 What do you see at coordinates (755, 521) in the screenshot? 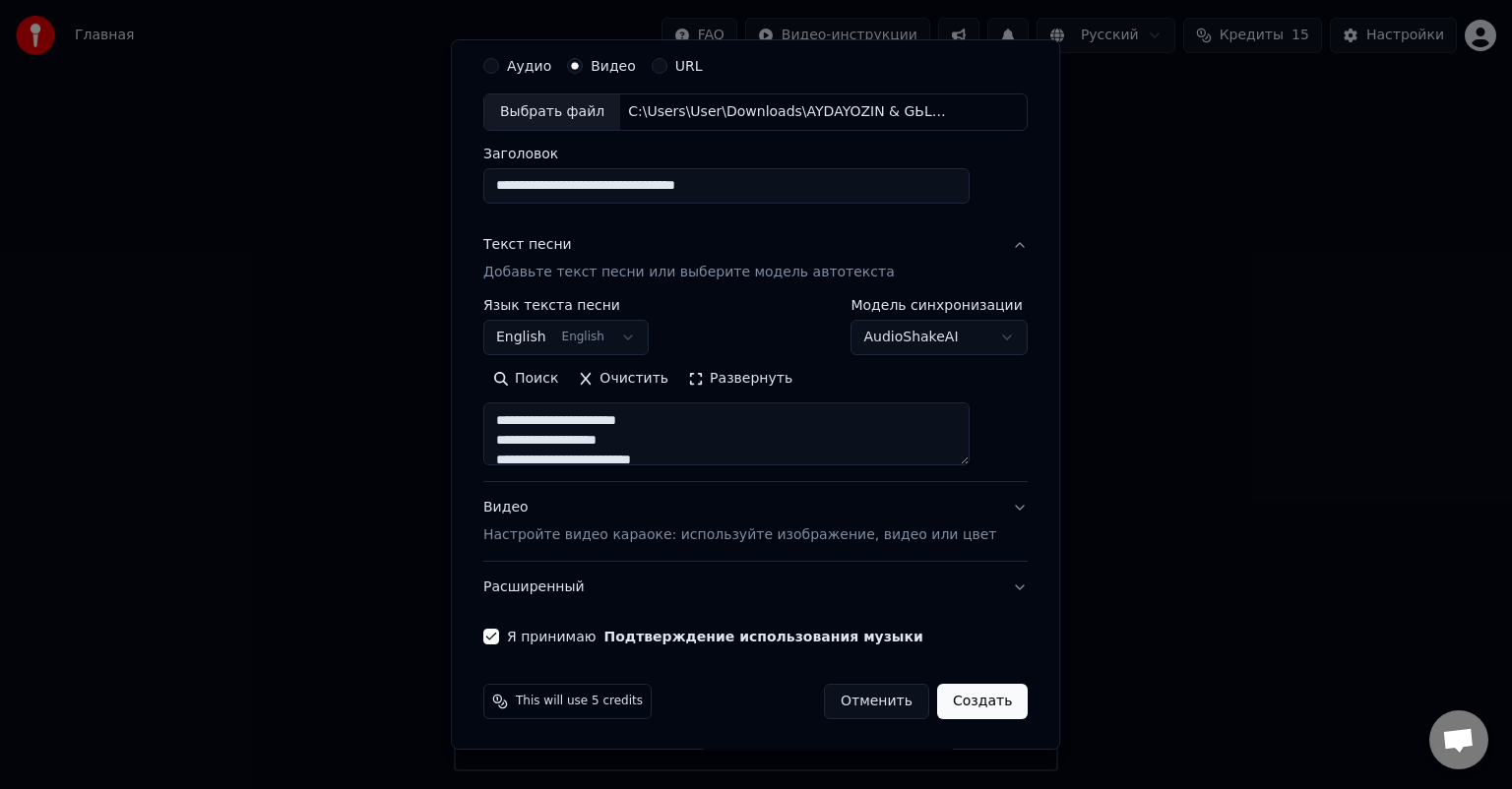
I see `button: ВидеоНастройте видео караоке: используйте изображение, видео или цвет` at bounding box center [755, 521].